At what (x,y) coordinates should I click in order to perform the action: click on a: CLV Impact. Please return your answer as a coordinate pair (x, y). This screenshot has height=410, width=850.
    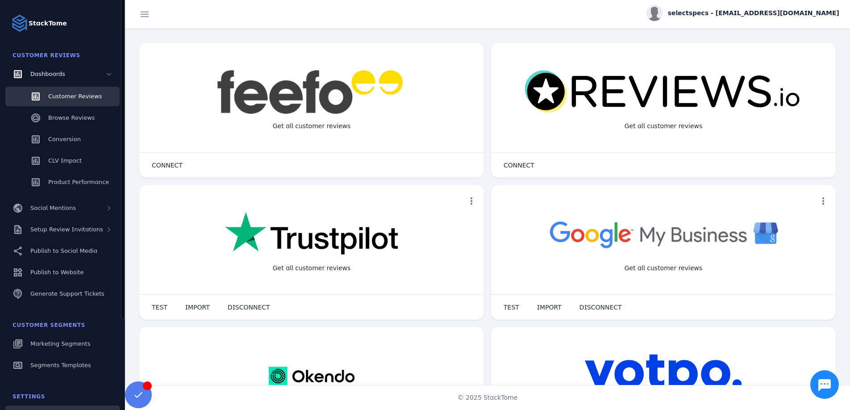
    Looking at the image, I should click on (62, 161).